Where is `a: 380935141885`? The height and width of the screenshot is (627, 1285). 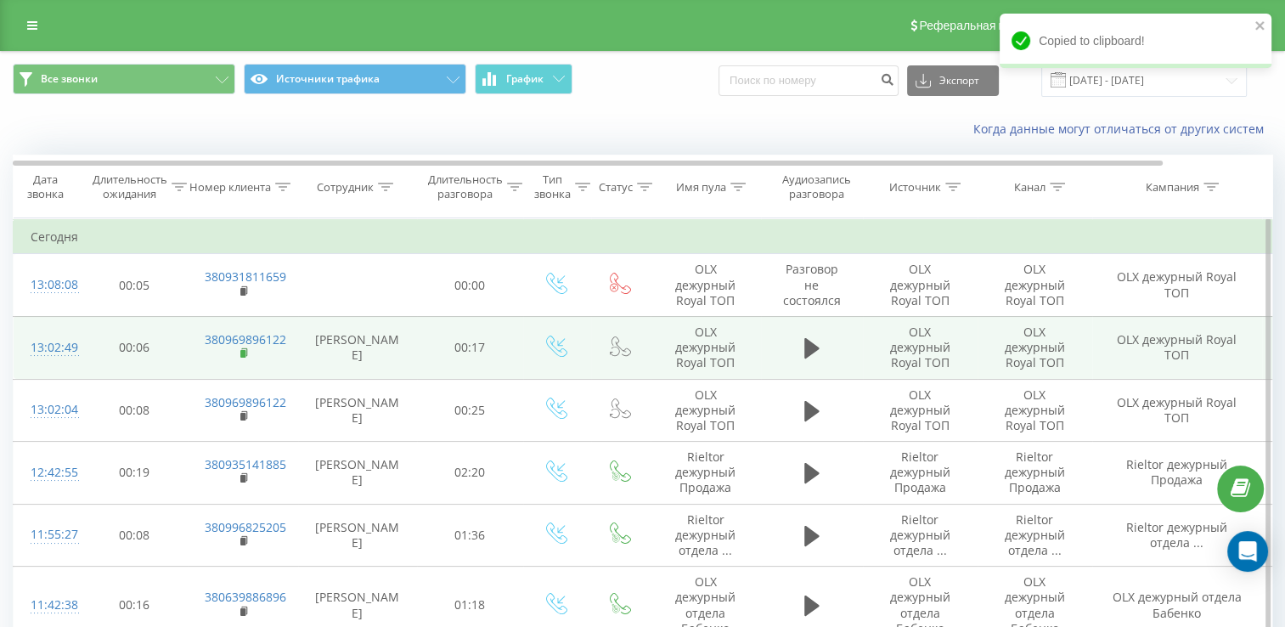
a: 380935141885 is located at coordinates (245, 464).